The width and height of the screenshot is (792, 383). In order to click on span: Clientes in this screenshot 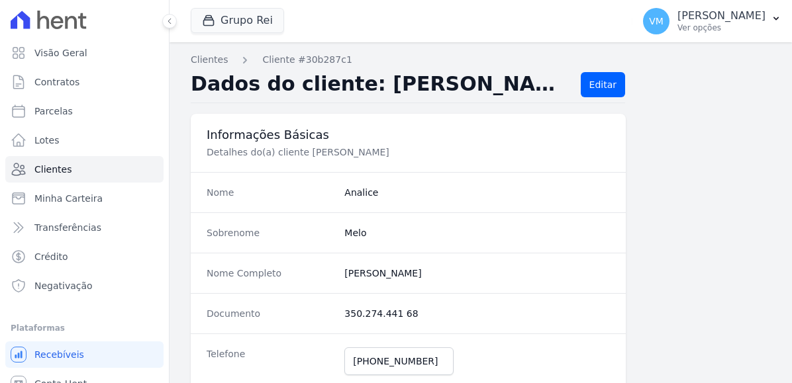, I will do `click(53, 170)`.